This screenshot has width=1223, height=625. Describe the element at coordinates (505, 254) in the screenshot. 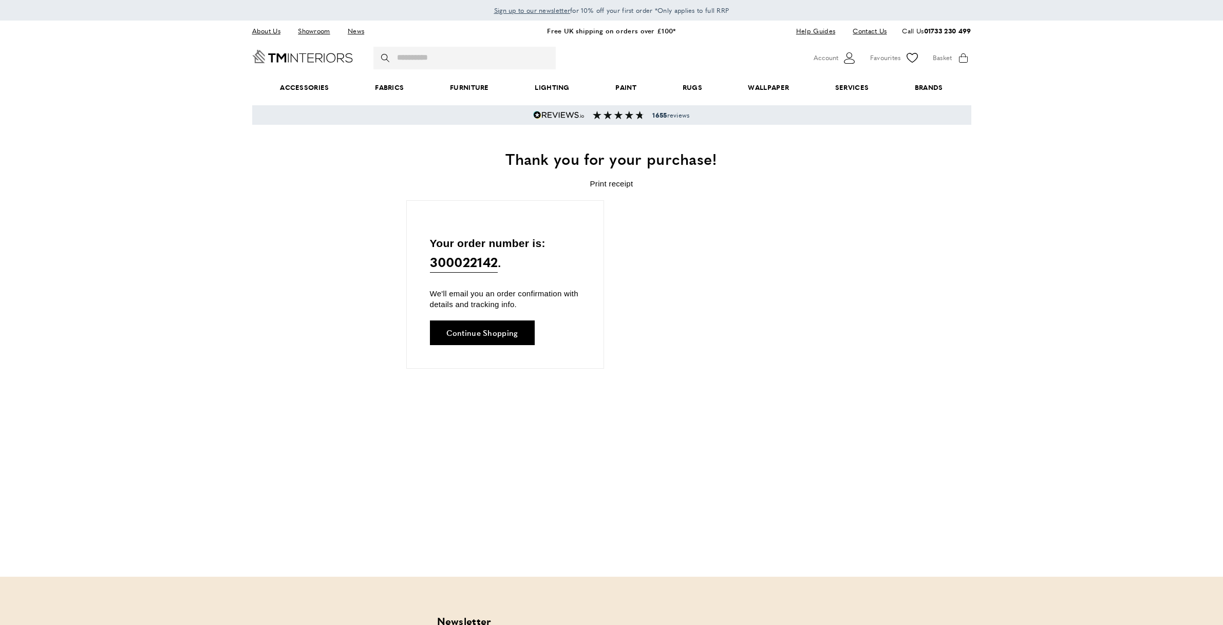

I see `p: Your order number is: .` at that location.